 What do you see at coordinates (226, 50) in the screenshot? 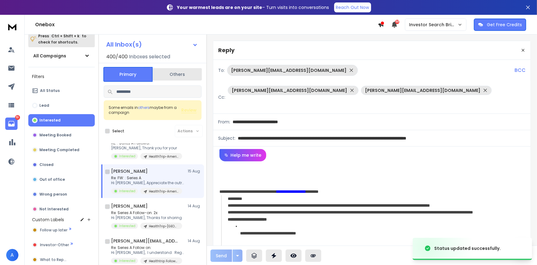
I see `p: Reply` at bounding box center [226, 50].